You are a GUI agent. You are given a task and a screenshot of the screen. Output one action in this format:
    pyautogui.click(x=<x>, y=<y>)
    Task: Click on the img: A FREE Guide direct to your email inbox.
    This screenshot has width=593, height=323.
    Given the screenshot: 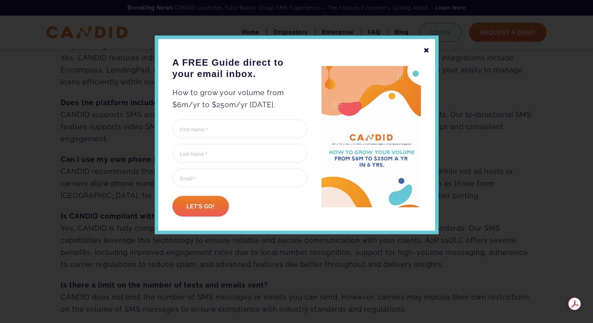 What is the action you would take?
    pyautogui.click(x=371, y=137)
    